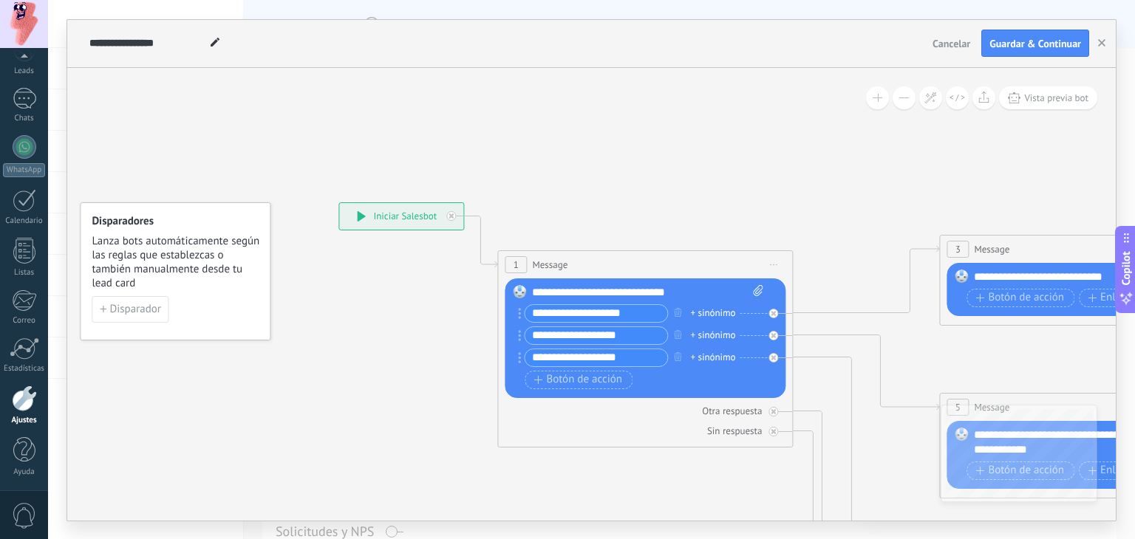 This screenshot has width=1135, height=539. I want to click on button: Guardar & Continuar, so click(1035, 44).